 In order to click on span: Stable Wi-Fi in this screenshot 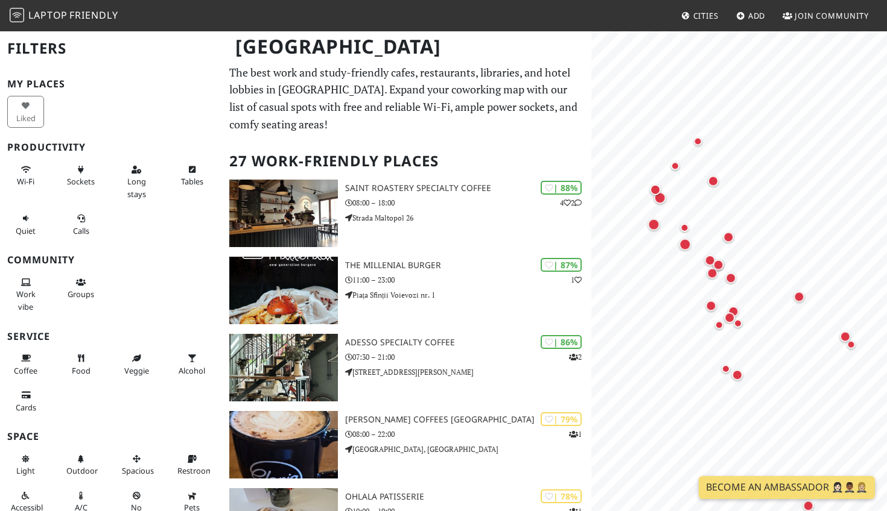, I will do `click(25, 182)`.